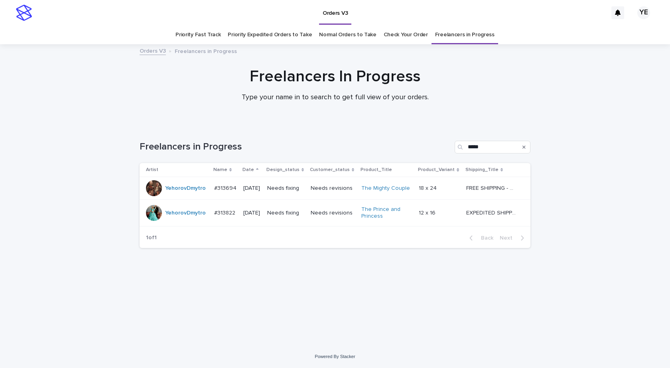 The image size is (670, 368). I want to click on p: Name, so click(220, 170).